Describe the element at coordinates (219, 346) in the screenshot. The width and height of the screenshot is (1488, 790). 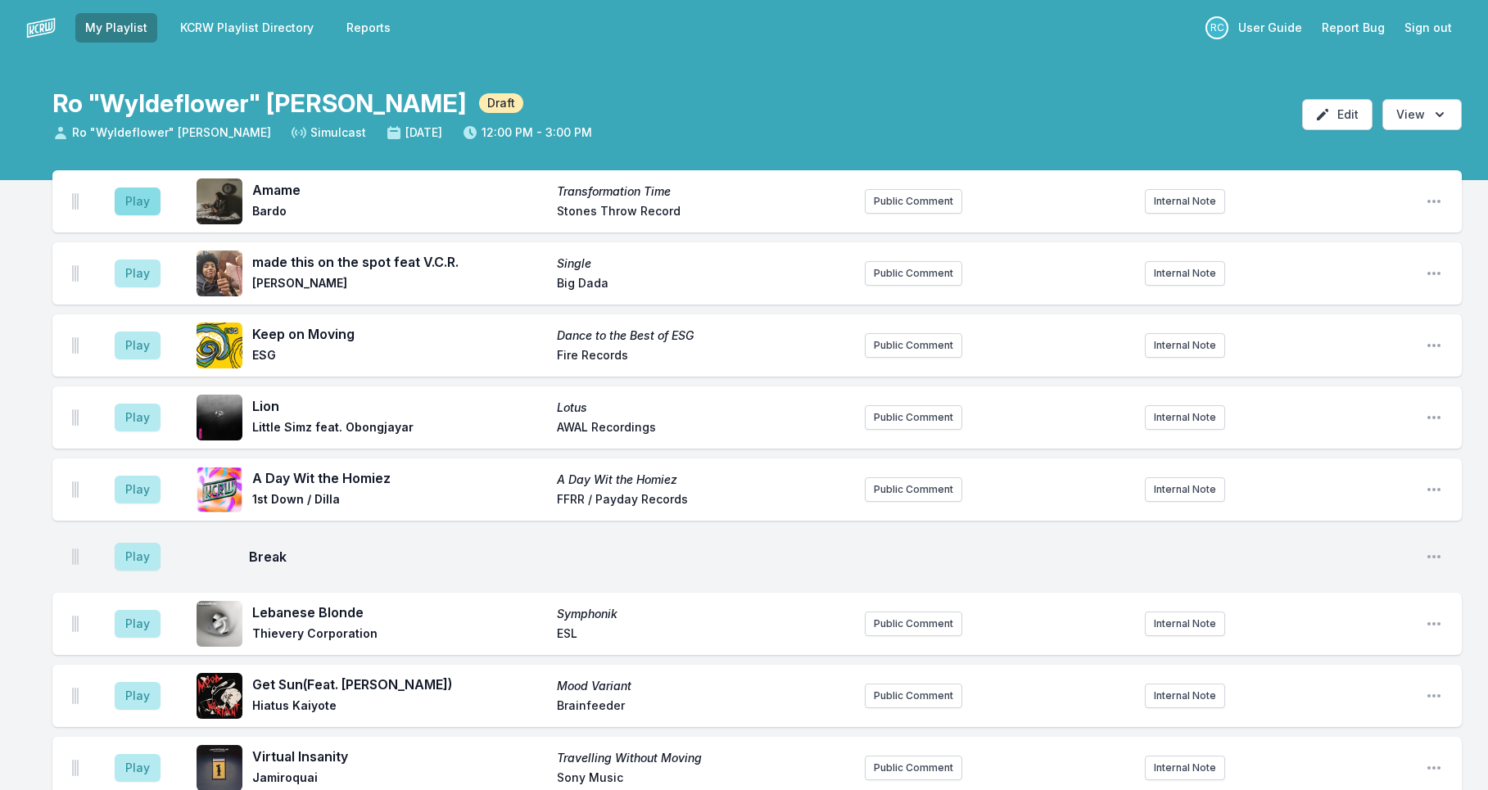
I see `img: Dance to the Best of ESG` at that location.